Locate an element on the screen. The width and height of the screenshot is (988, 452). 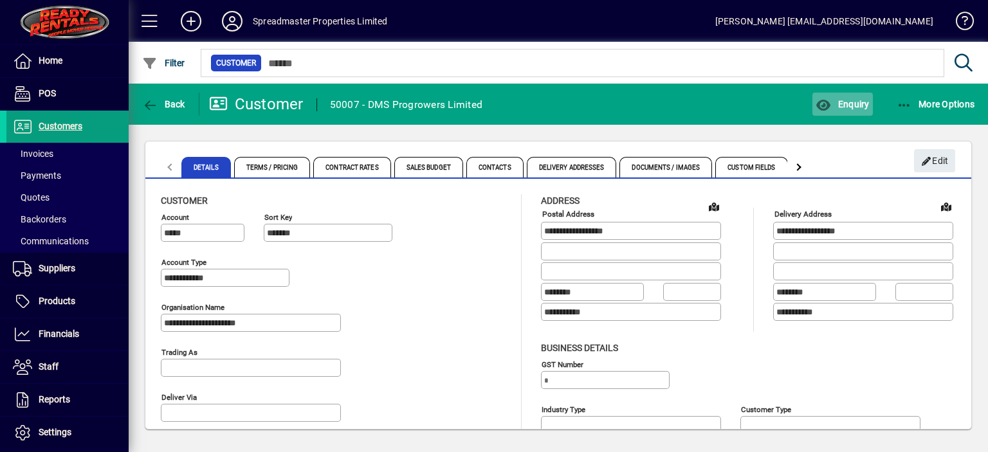
mat-label: Industry type is located at coordinates (563, 409).